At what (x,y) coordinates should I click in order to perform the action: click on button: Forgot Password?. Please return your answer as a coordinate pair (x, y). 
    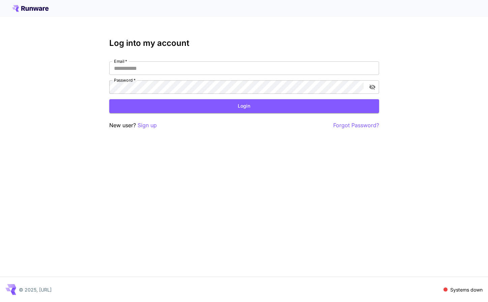
    Looking at the image, I should click on (356, 125).